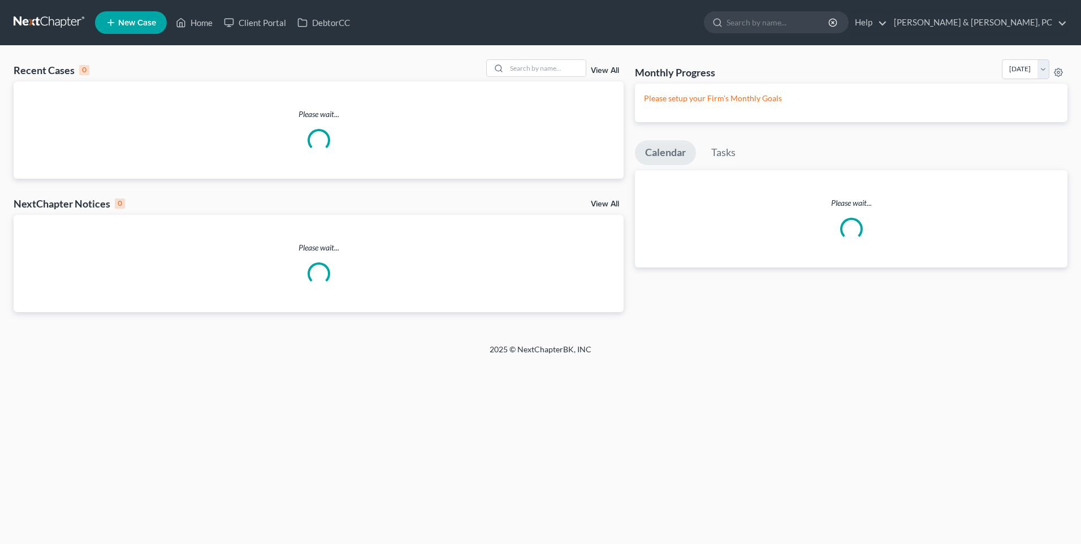 The width and height of the screenshot is (1081, 544). I want to click on h3: Monthly Progress, so click(675, 72).